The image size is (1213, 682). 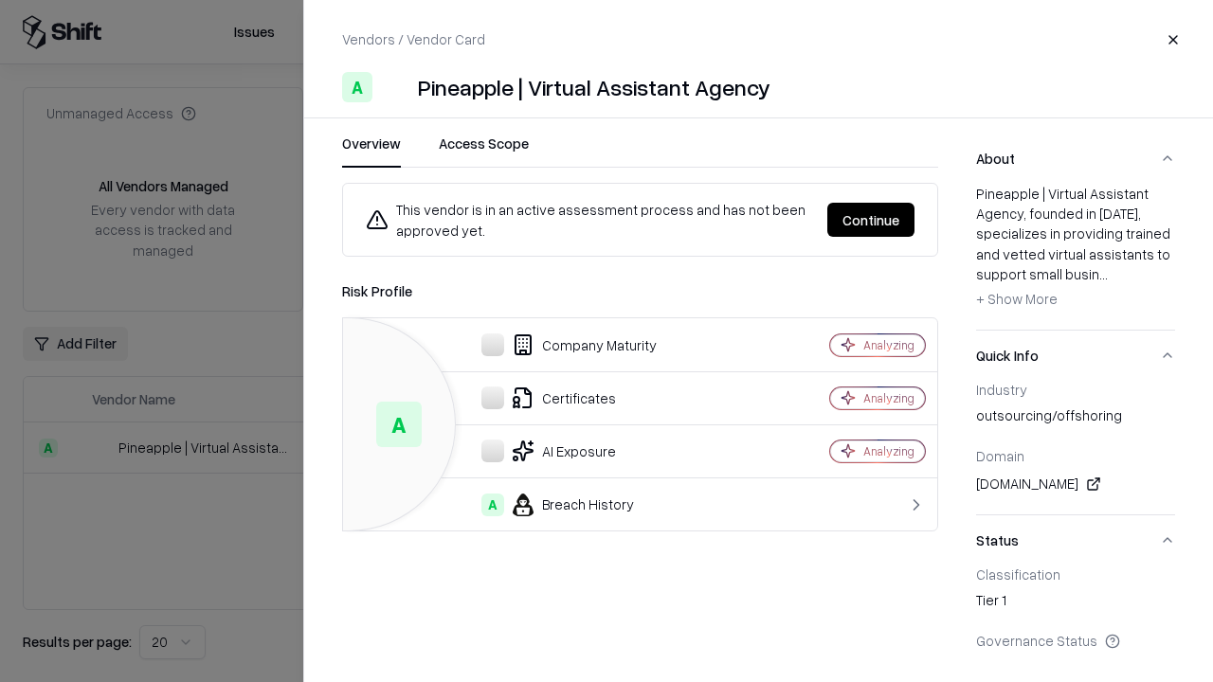 What do you see at coordinates (1076, 447) in the screenshot?
I see `div: Quick Info` at bounding box center [1076, 447].